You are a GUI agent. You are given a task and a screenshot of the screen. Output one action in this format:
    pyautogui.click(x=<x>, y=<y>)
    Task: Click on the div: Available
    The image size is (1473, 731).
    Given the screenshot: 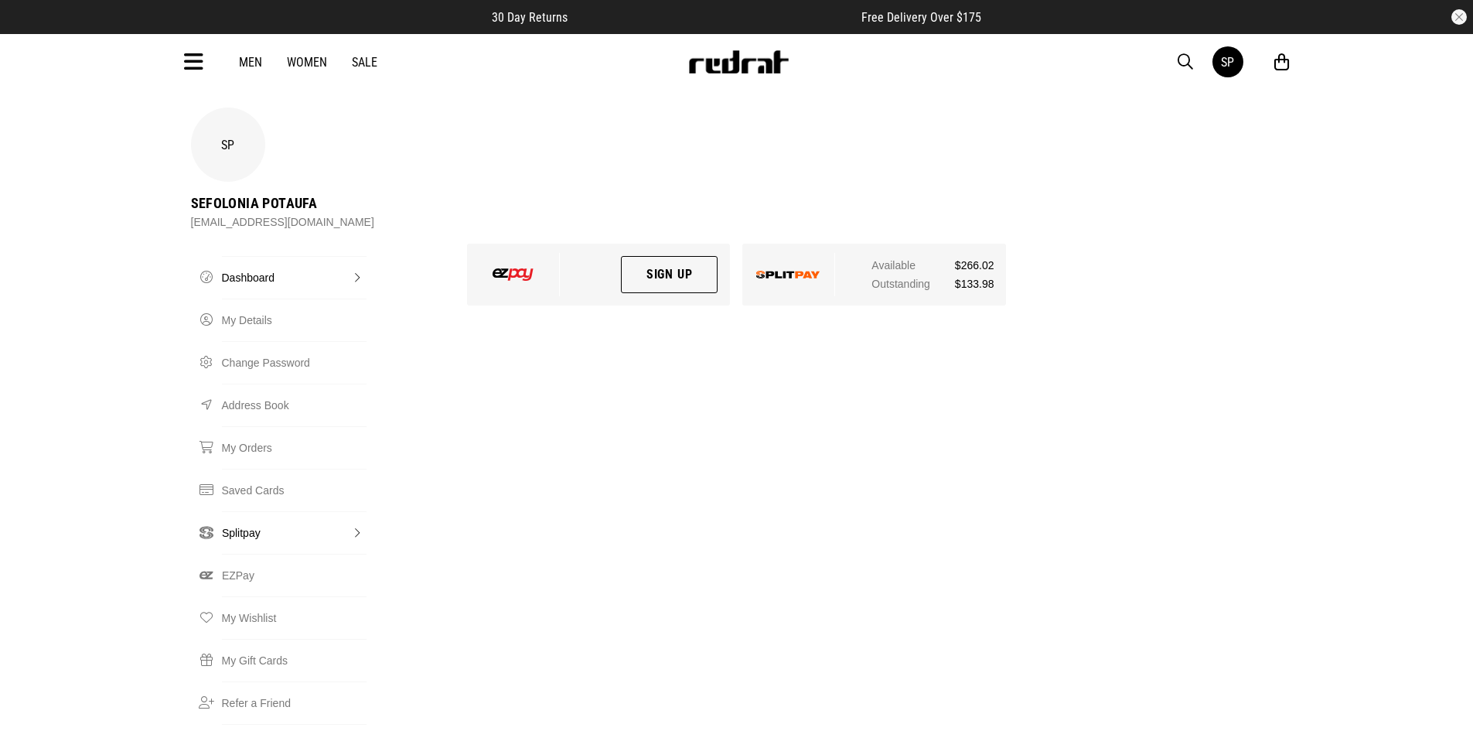 What is the action you would take?
    pyautogui.click(x=933, y=265)
    